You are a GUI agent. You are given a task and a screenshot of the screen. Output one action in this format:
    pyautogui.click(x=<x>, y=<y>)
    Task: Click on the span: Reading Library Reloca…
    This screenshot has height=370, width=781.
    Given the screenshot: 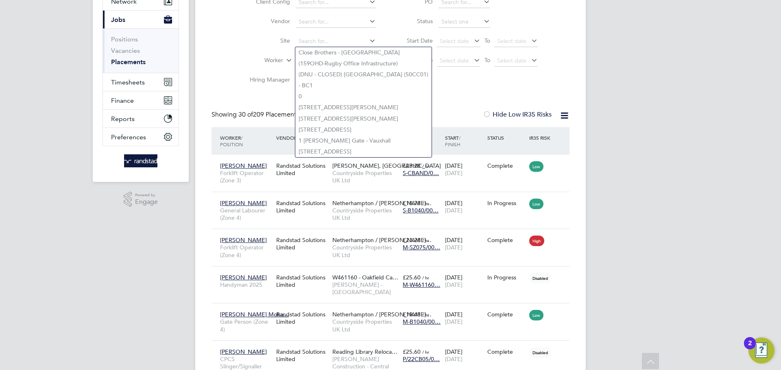 What is the action you would take?
    pyautogui.click(x=365, y=352)
    